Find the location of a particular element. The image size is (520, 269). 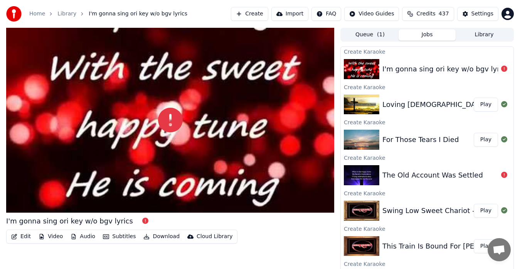

button: Settings is located at coordinates (478, 14).